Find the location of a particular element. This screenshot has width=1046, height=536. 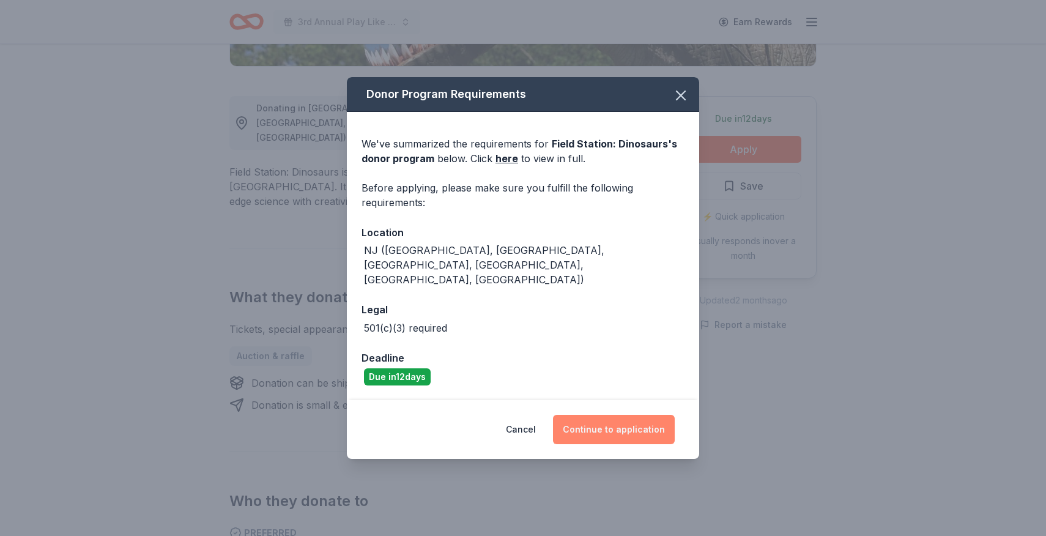

div: 501(c)(3) required is located at coordinates (405, 328).